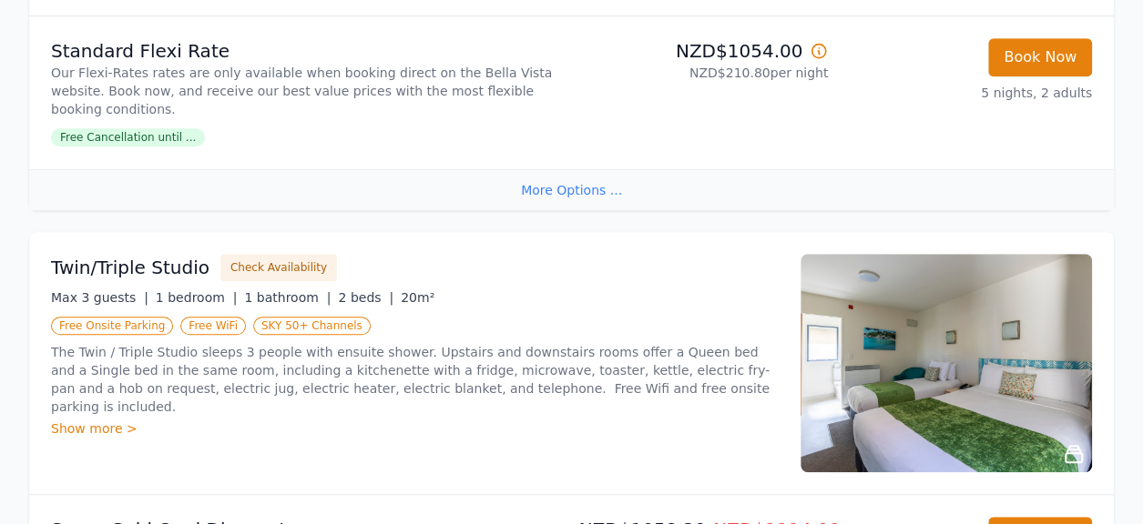  Describe the element at coordinates (967, 93) in the screenshot. I see `p: 5 nights, 2 adults` at that location.